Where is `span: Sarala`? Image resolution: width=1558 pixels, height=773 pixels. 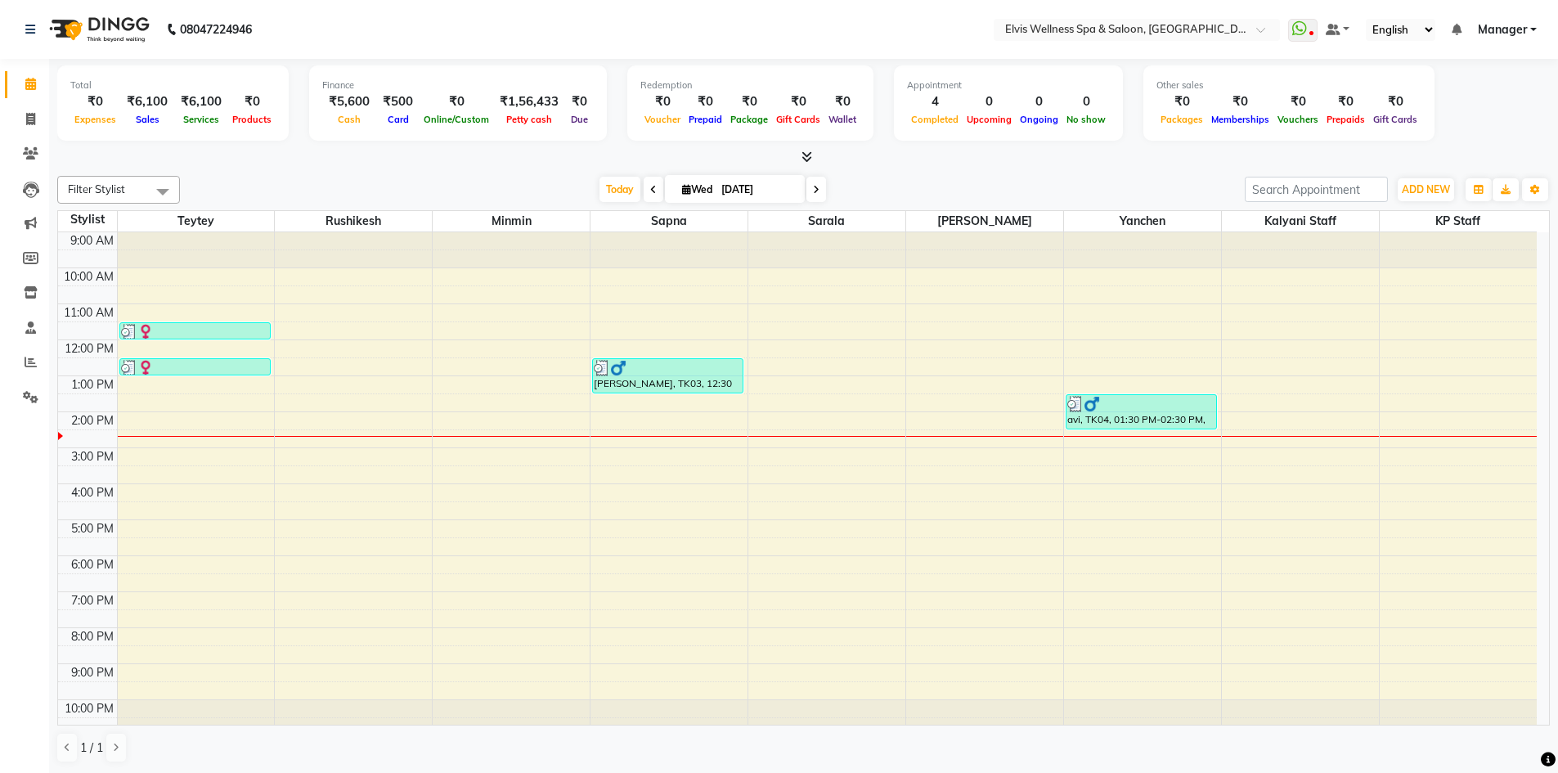
span: Sarala is located at coordinates (827, 221).